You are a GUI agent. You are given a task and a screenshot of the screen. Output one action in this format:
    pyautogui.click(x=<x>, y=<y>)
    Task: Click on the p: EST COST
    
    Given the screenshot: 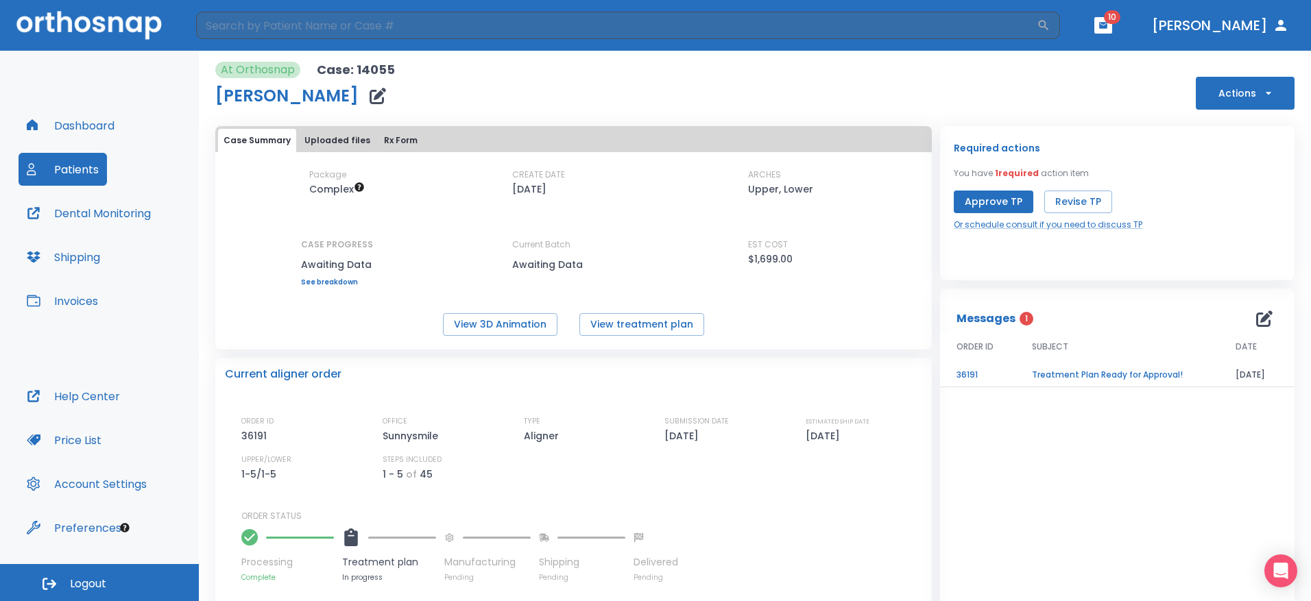 What is the action you would take?
    pyautogui.click(x=768, y=245)
    